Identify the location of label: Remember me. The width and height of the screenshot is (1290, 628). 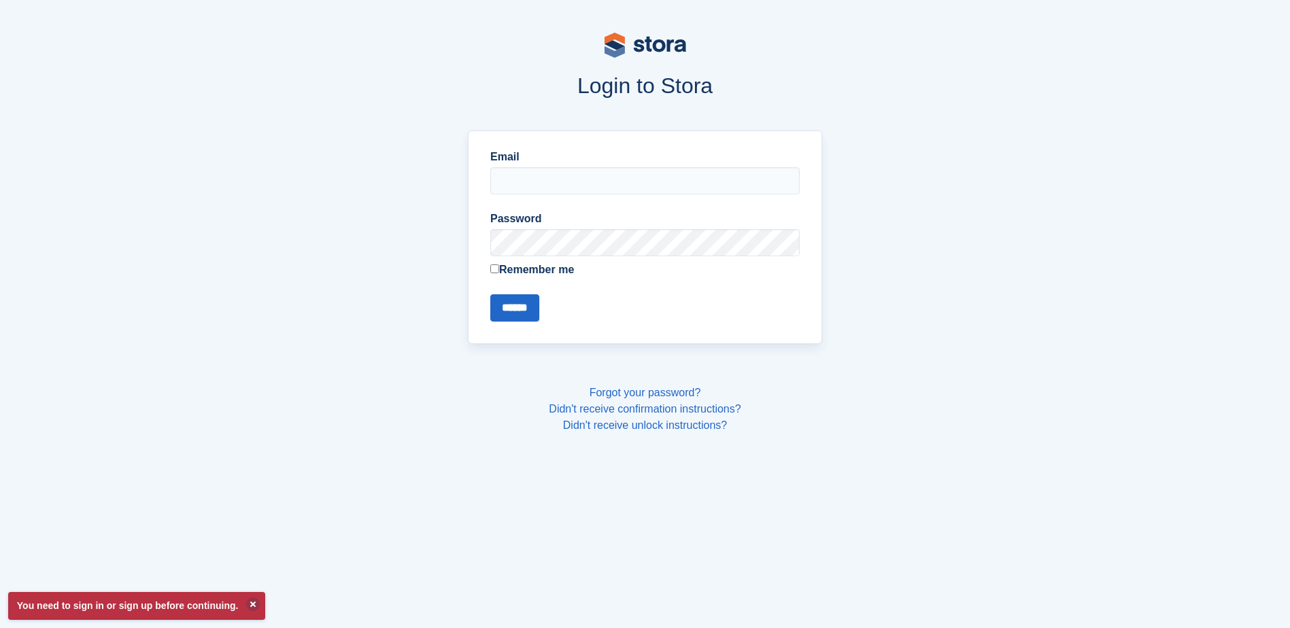
(645, 270).